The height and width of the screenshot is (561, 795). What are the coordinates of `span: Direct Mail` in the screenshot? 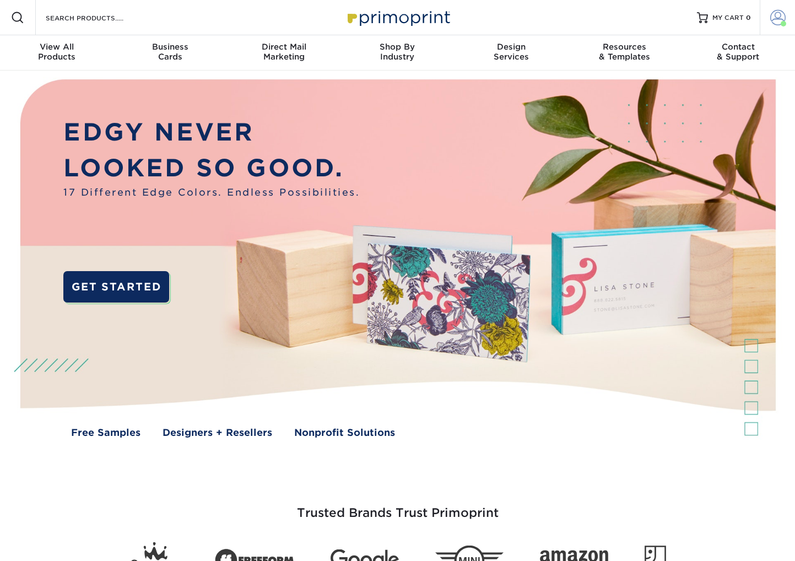 It's located at (284, 47).